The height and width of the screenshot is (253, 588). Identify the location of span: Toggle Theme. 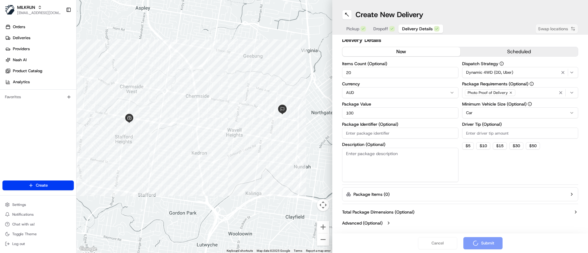
(24, 234).